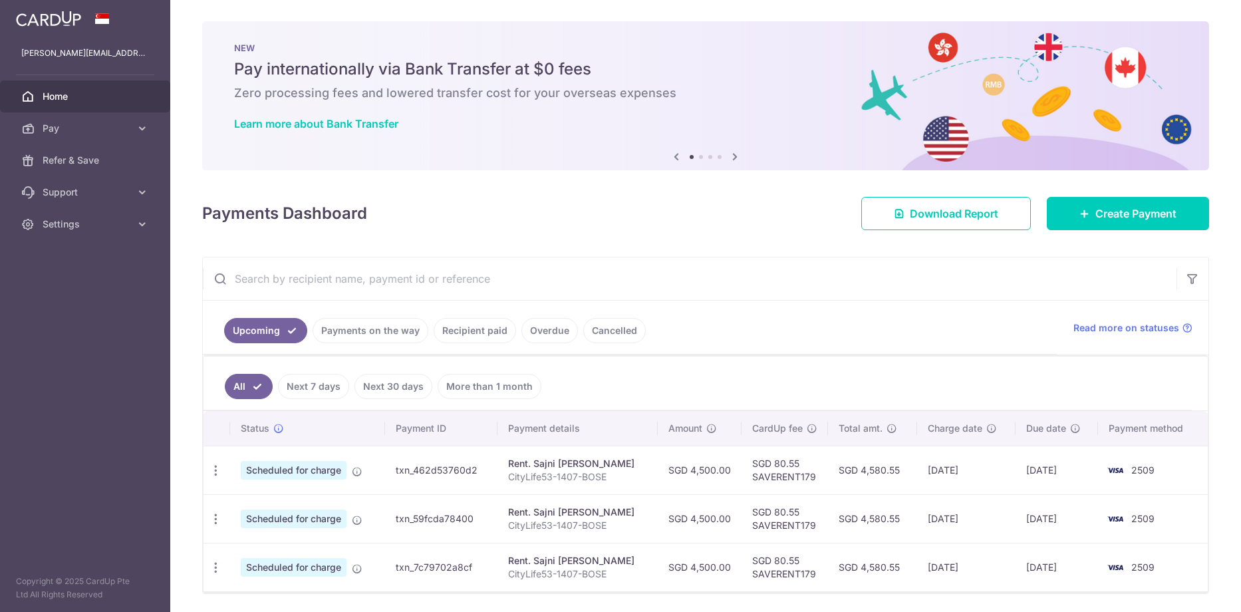 This screenshot has height=612, width=1241. I want to click on a: All, so click(249, 387).